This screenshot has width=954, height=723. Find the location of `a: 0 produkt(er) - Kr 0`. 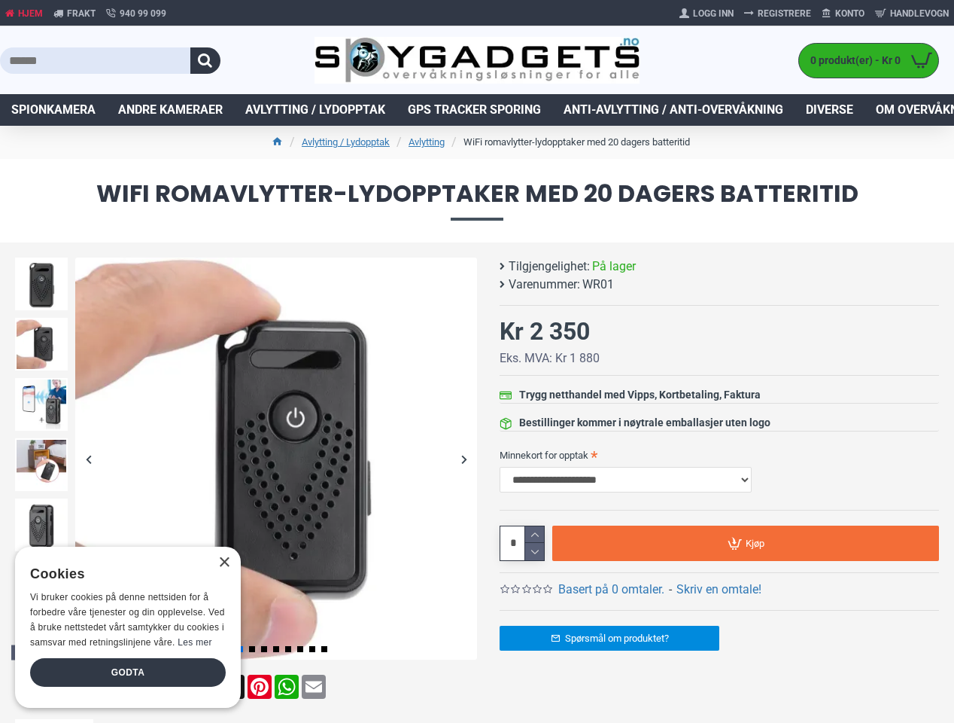

a: 0 produkt(er) - Kr 0 is located at coordinates (869, 60).